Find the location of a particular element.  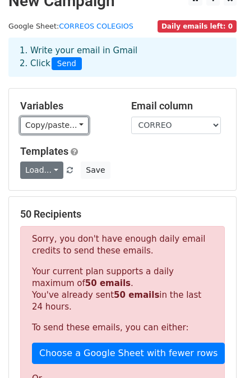

p: To send these emails, you can either: is located at coordinates (122, 328).